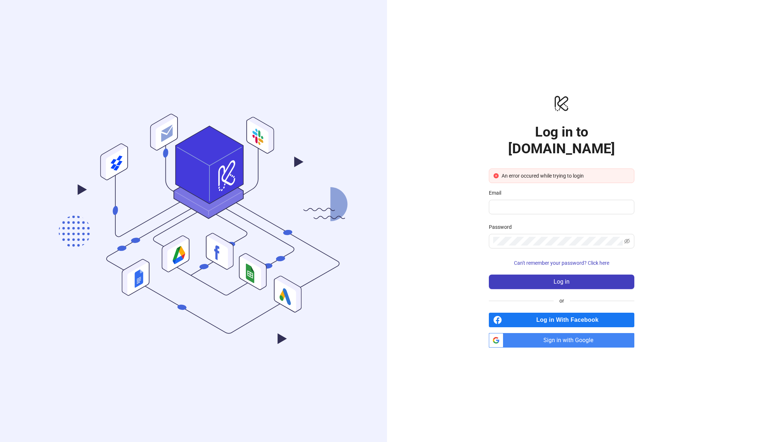 The height and width of the screenshot is (442, 774). What do you see at coordinates (561, 341) in the screenshot?
I see `a: Sign in with Google` at bounding box center [561, 341].